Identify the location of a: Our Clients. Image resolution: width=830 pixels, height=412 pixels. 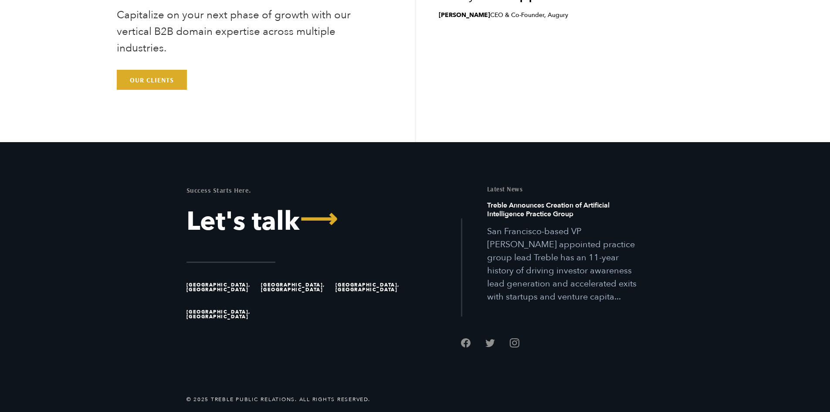
(152, 80).